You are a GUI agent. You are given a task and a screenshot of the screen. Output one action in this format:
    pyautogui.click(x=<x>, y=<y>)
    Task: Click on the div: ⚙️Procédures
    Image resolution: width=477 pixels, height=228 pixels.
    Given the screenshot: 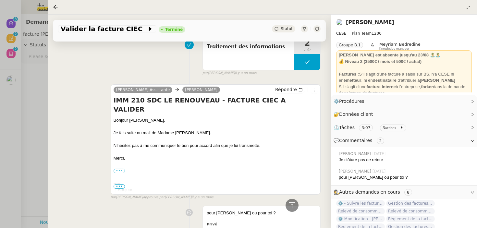 What is the action you would take?
    pyautogui.click(x=404, y=101)
    